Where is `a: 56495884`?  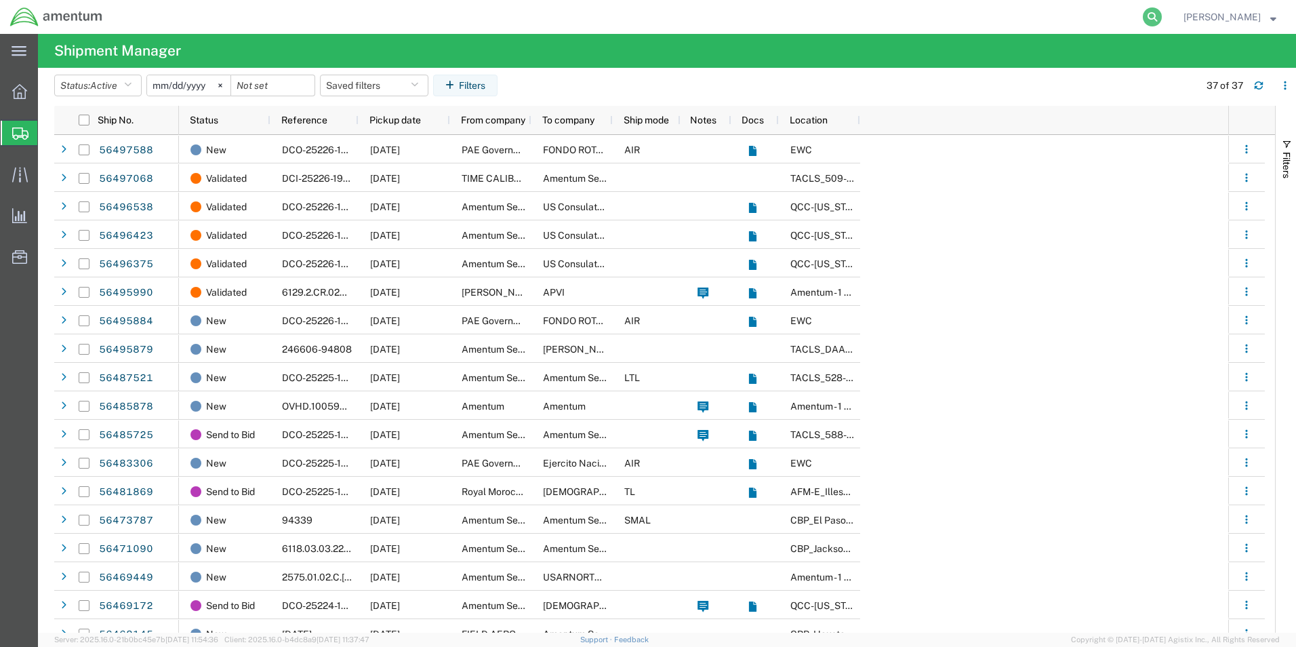
a: 56495884 is located at coordinates (126, 321).